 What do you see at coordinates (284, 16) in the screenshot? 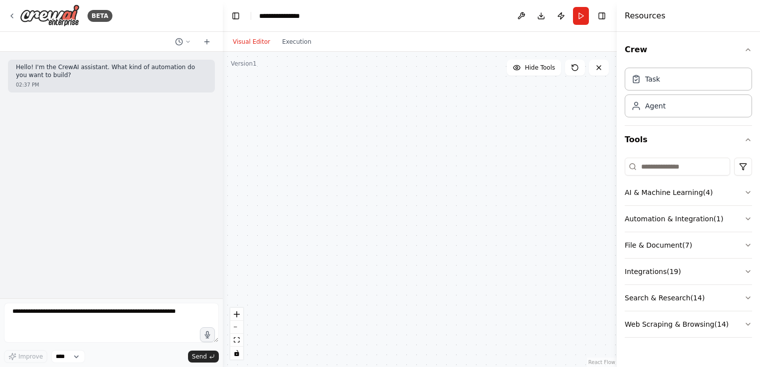
I see `nav: breadcrumb` at bounding box center [284, 16].